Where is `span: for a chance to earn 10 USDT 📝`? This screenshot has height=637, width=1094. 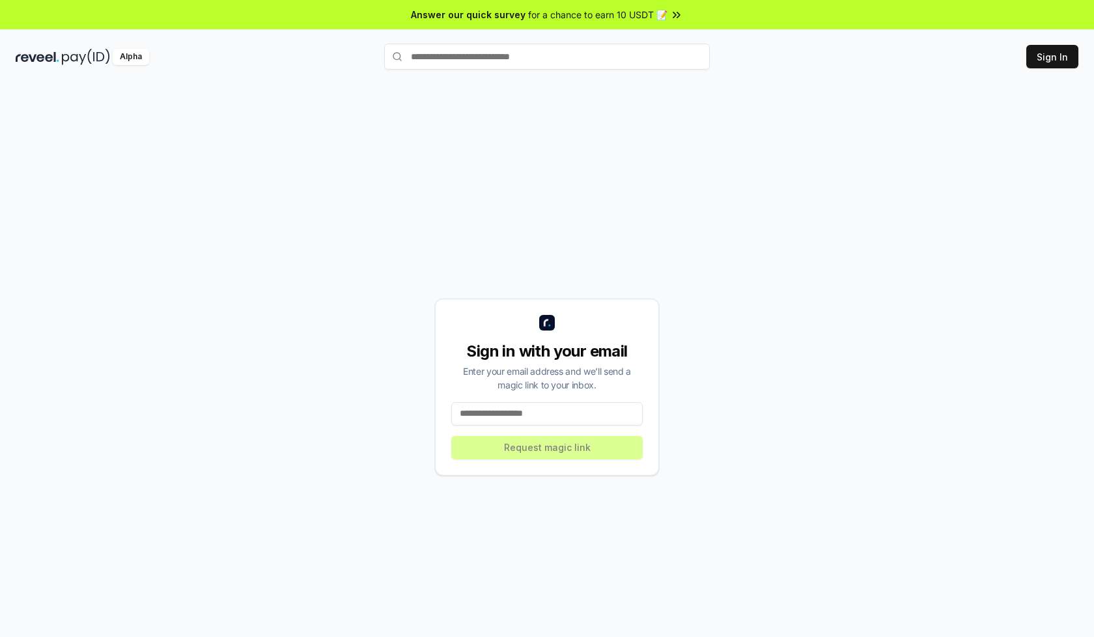
span: for a chance to earn 10 USDT 📝 is located at coordinates (598, 14).